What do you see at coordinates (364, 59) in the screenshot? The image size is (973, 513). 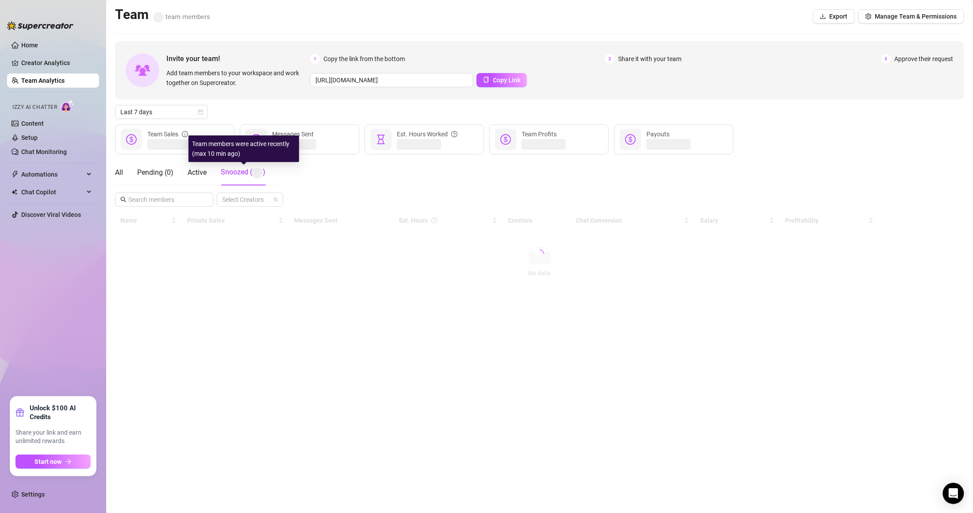 I see `span: Copy the link from the bottom` at bounding box center [364, 59].